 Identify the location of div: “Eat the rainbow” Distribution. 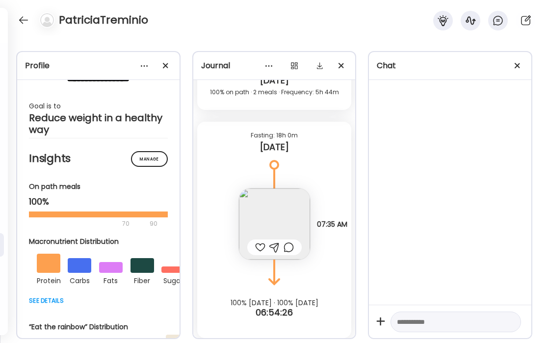
(111, 327).